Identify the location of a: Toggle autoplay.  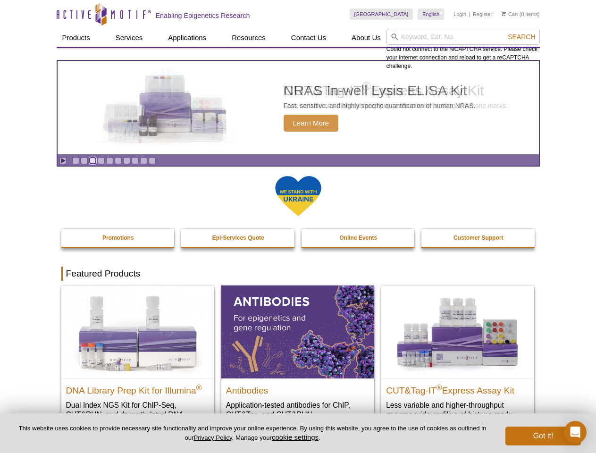
(63, 161).